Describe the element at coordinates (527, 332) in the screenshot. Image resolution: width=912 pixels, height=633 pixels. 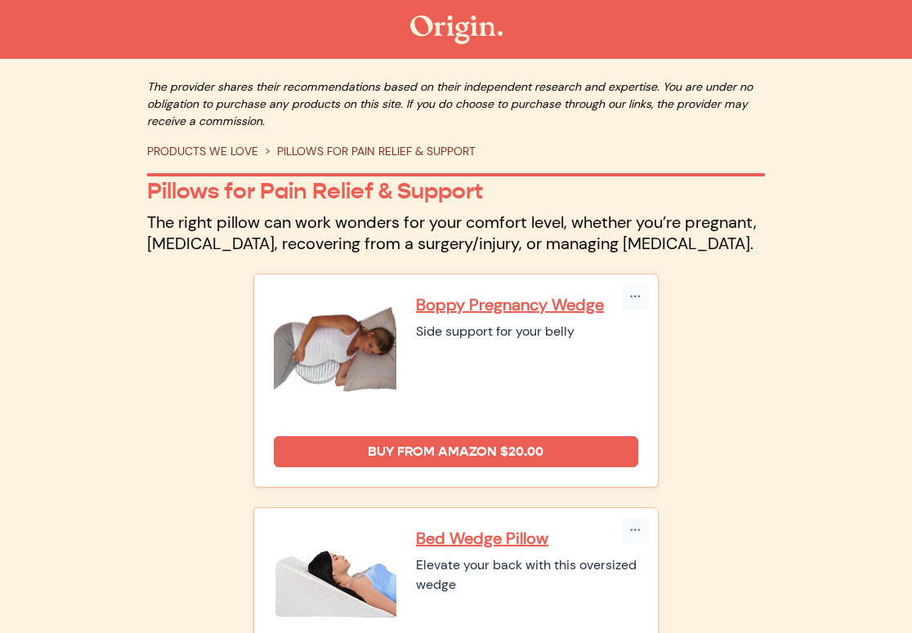
I see `div: Side support for your belly` at that location.